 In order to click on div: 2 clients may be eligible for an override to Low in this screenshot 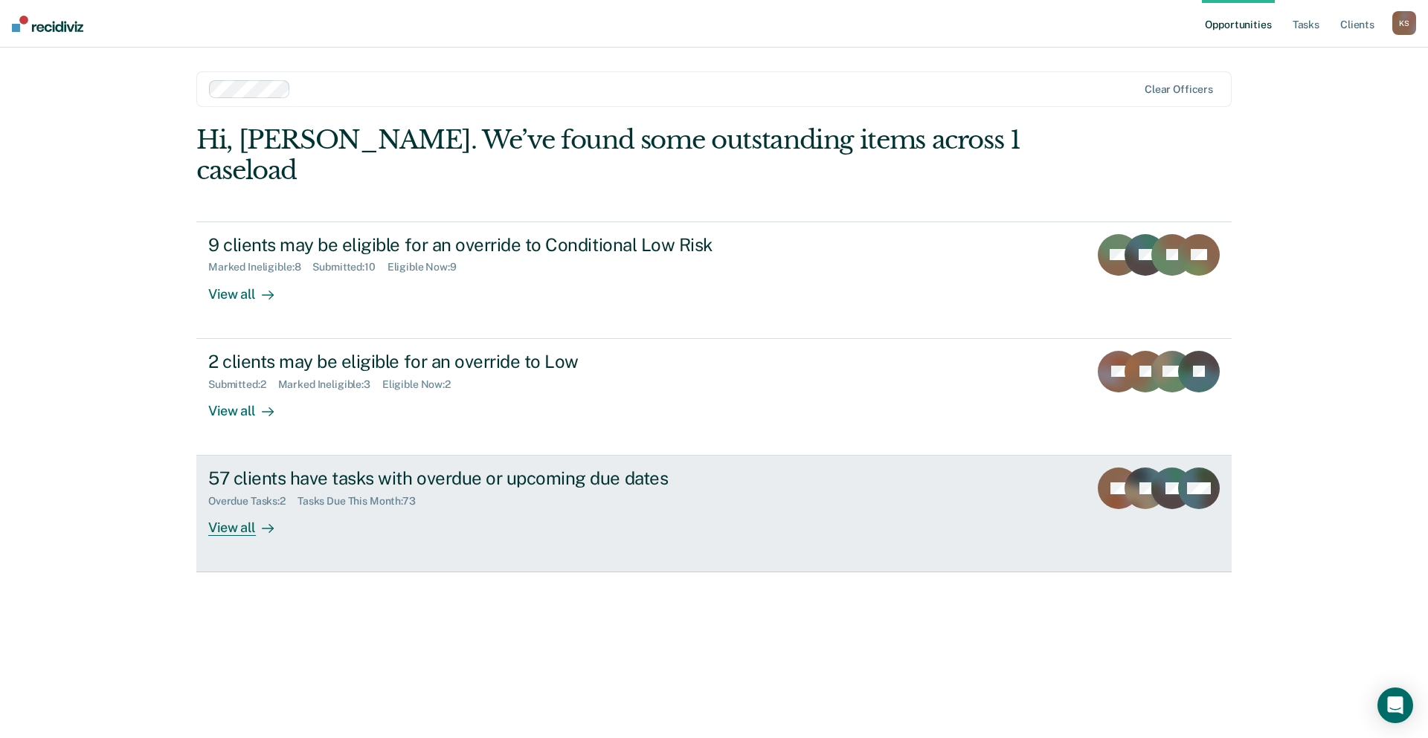, I will do `click(469, 361)`.